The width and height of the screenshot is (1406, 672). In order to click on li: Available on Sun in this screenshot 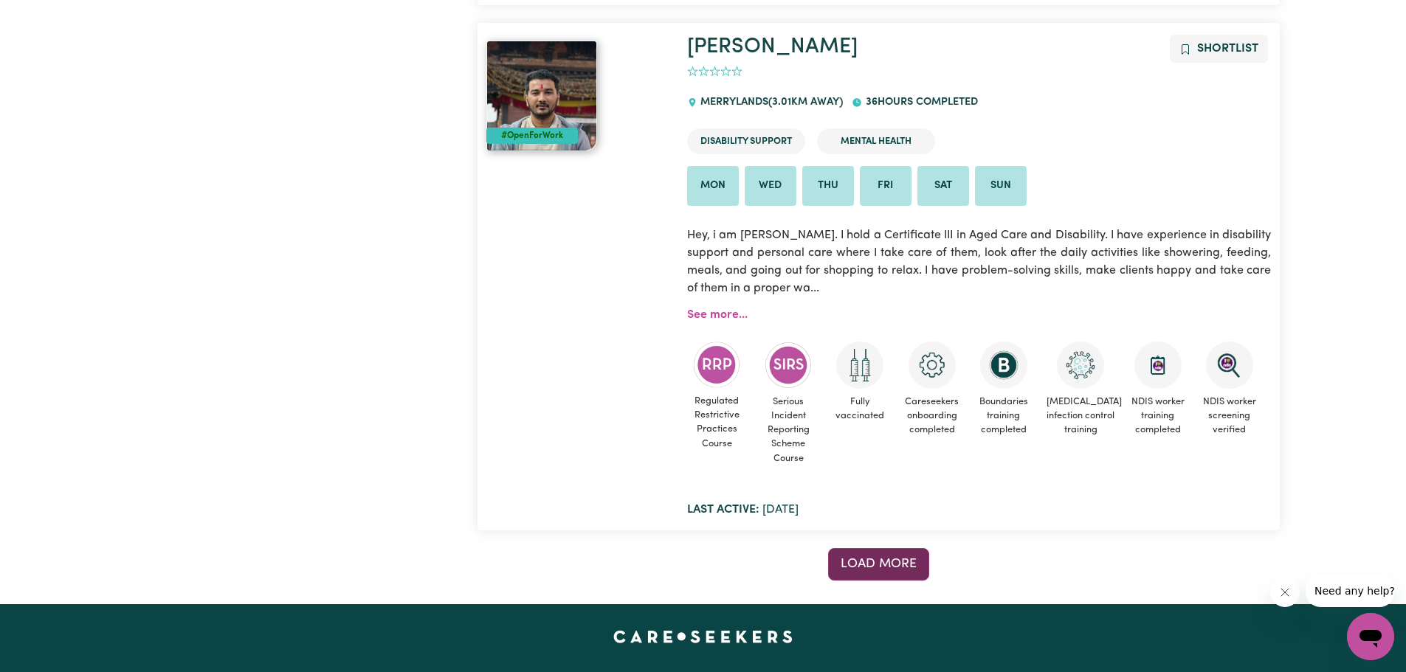, I will do `click(1001, 186)`.